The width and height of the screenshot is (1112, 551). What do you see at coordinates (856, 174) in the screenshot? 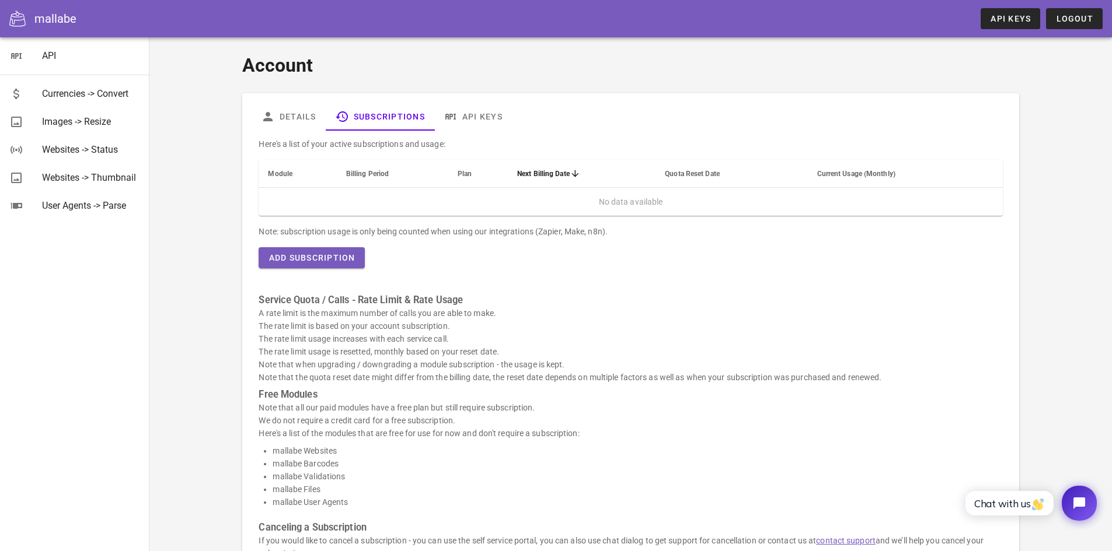
I see `span: Current Usage (Monthly)` at bounding box center [856, 174].